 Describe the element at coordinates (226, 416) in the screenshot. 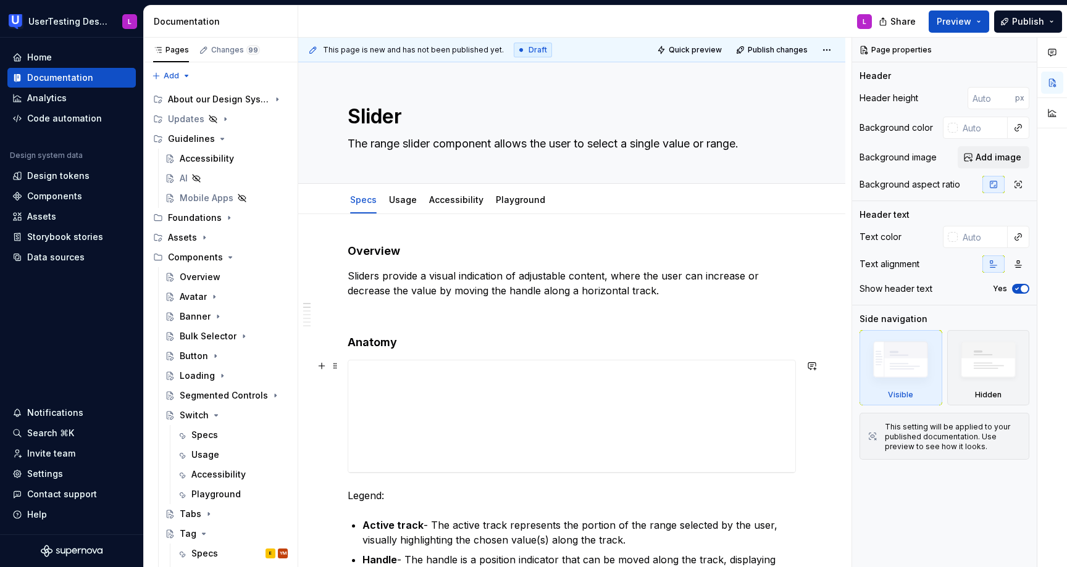

I see `a: Switch` at that location.